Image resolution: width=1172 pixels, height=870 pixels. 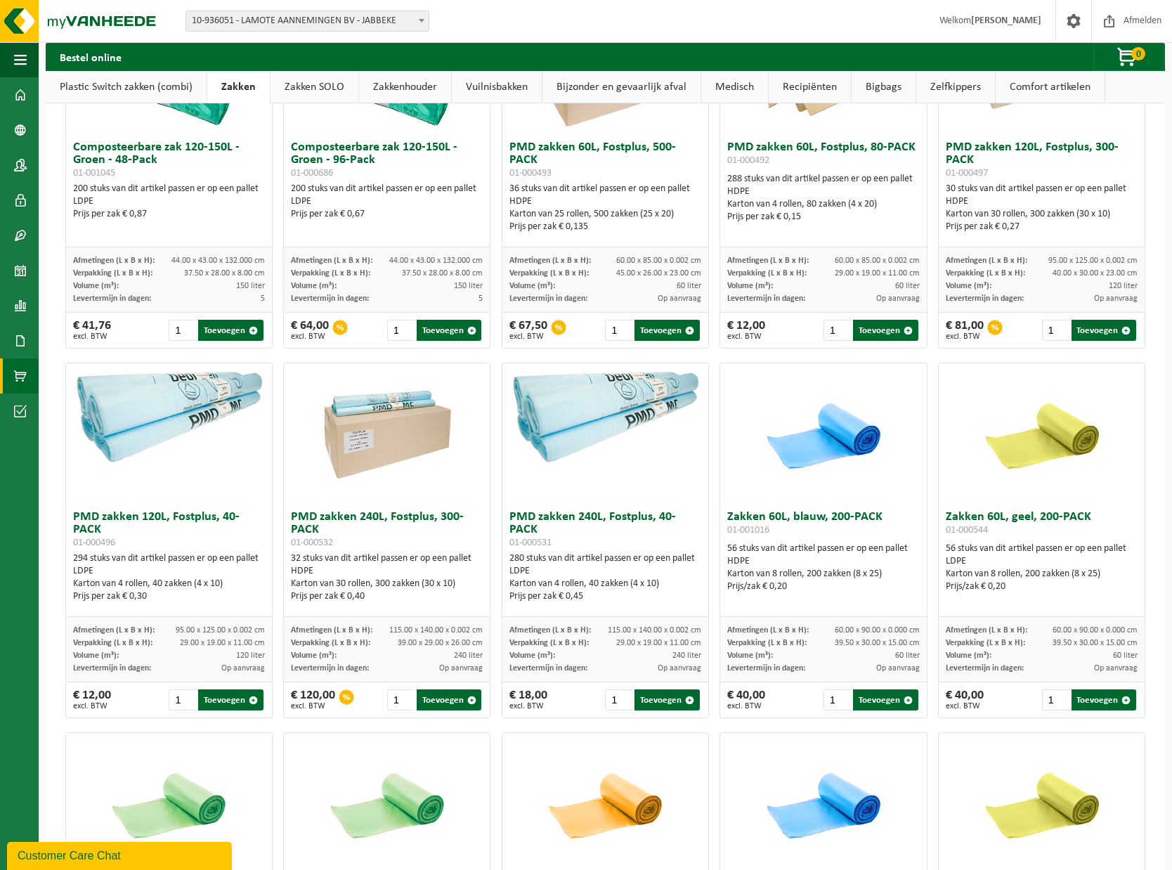 What do you see at coordinates (1095, 273) in the screenshot?
I see `span: 40.00 x 30.00 x 23.00 cm` at bounding box center [1095, 273].